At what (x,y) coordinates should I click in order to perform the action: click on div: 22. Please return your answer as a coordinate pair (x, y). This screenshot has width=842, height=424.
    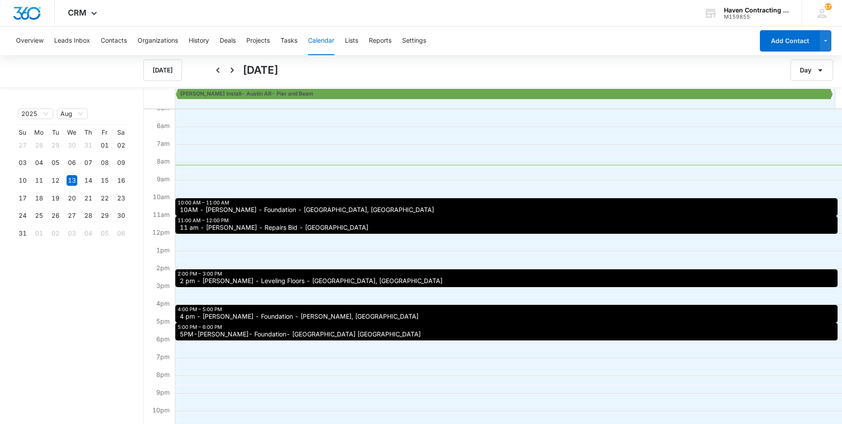
    Looking at the image, I should click on (105, 198).